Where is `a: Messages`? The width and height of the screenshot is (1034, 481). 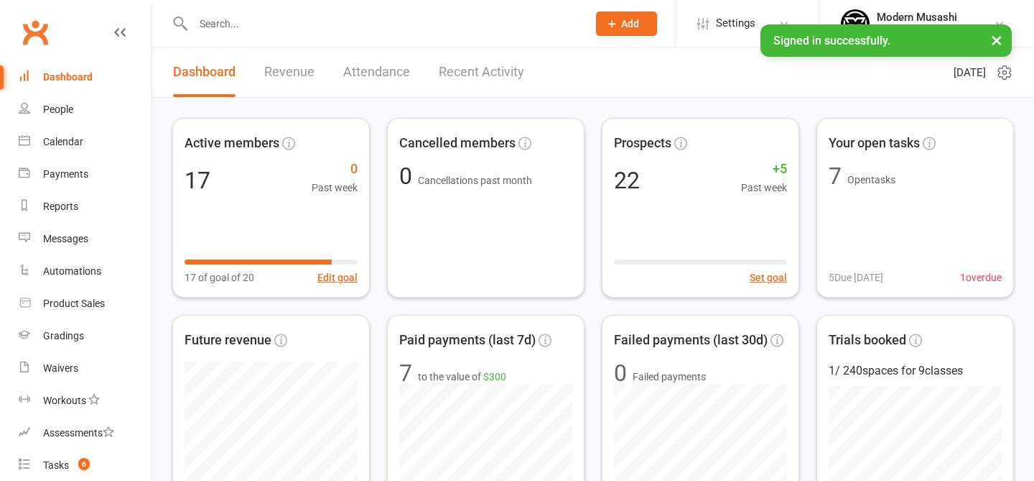
a: Messages is located at coordinates (85, 239).